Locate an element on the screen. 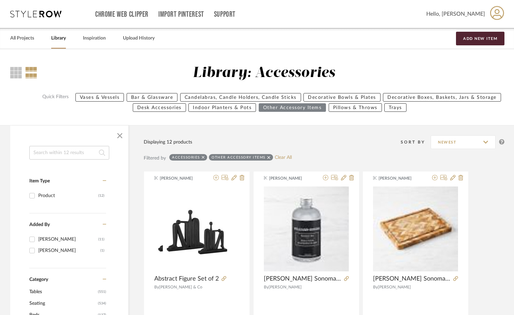 The image size is (514, 315). div: Sort By is located at coordinates (415, 142).